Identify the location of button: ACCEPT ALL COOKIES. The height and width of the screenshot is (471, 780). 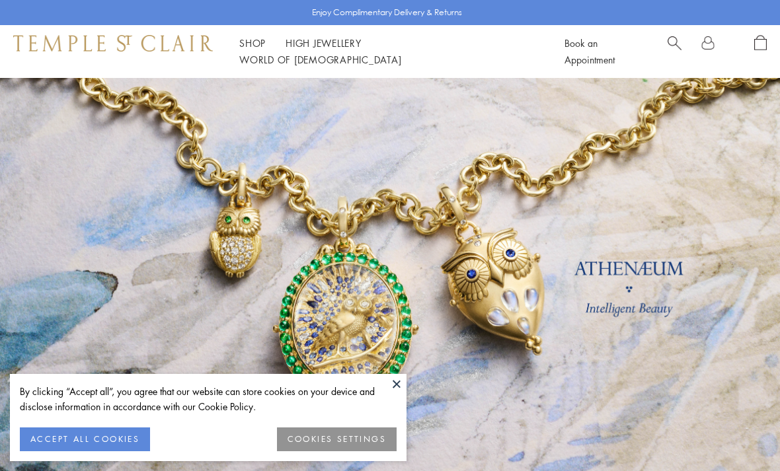
(85, 439).